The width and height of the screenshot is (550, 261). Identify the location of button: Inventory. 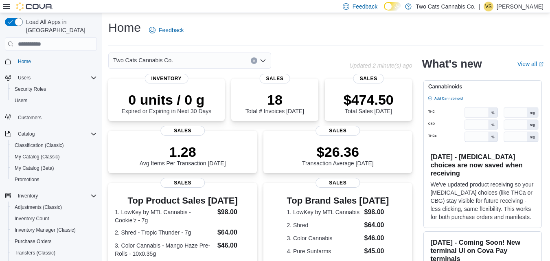
(28, 196).